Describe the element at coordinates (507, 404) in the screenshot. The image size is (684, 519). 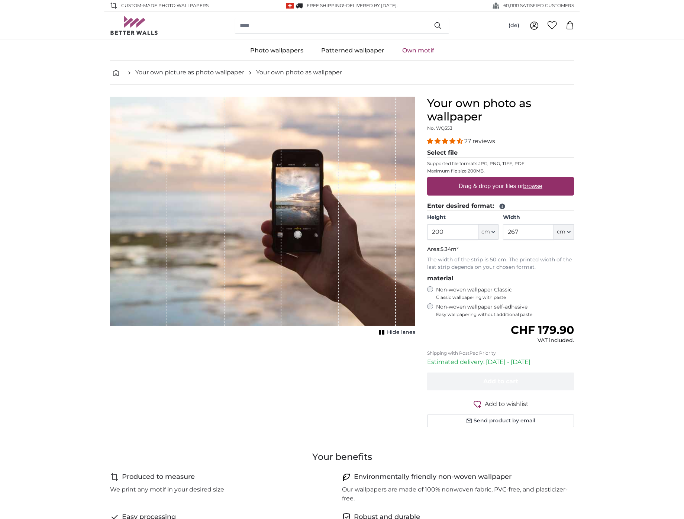
I see `font: Add to wishlist` at that location.